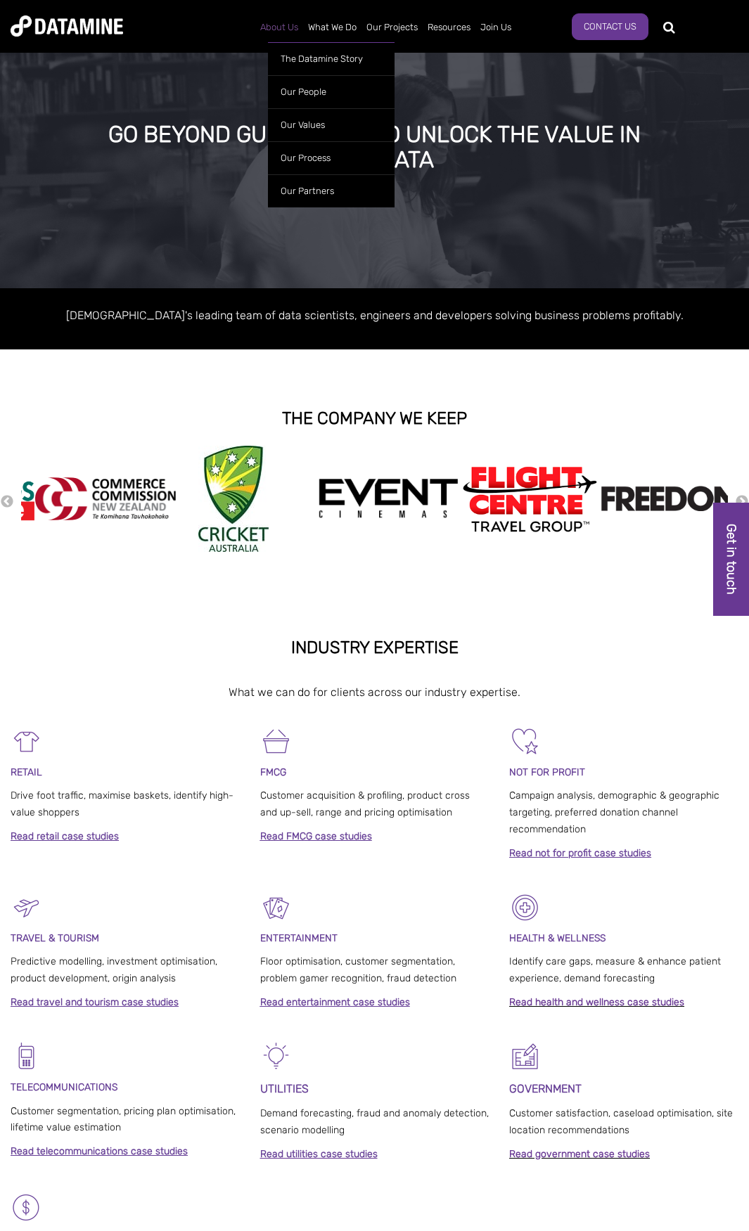 This screenshot has height=1231, width=749. I want to click on a: Read retail case studies, so click(65, 836).